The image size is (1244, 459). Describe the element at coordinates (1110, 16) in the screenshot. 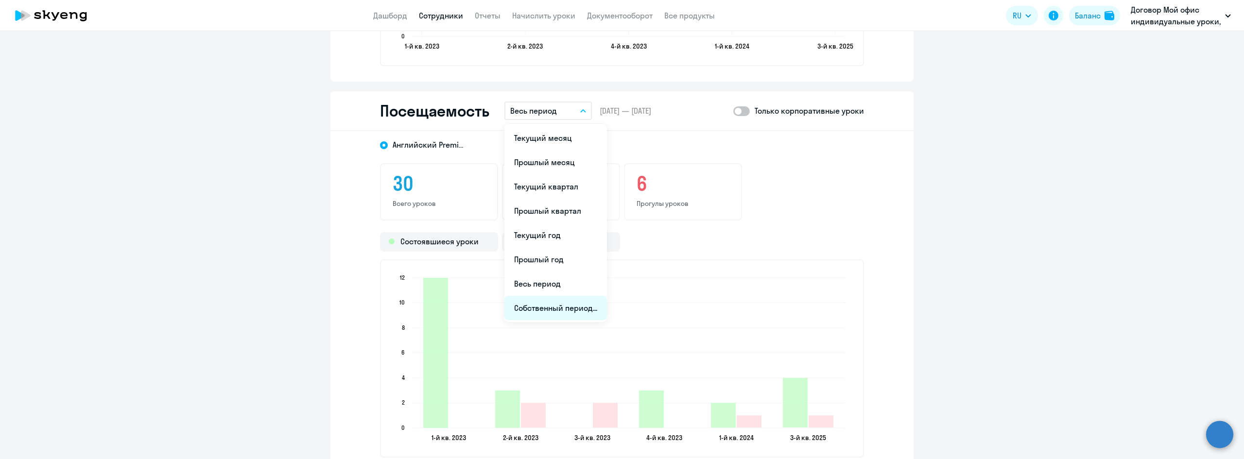

I see `img: balance` at that location.